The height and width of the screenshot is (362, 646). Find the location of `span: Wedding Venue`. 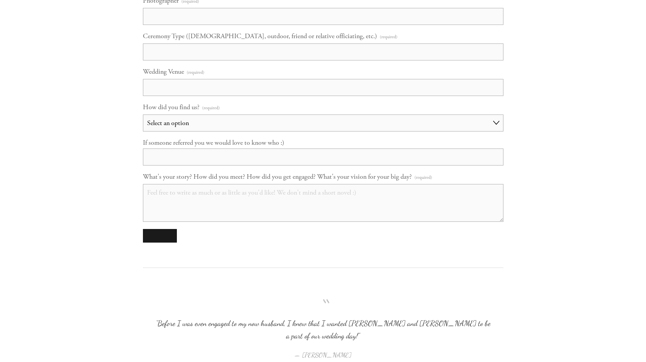

span: Wedding Venue is located at coordinates (163, 71).